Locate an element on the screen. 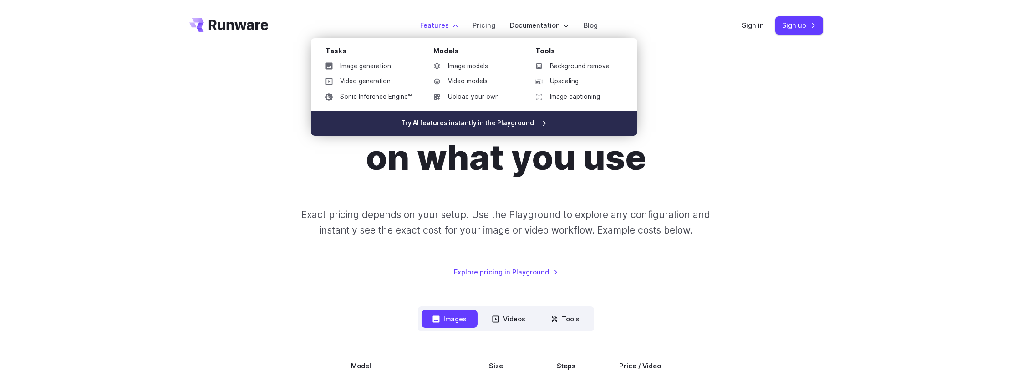 Image resolution: width=1012 pixels, height=371 pixels. p: Exact pricing depends on your setup. Use the Playground to explore any configuration and instantl... is located at coordinates (506, 222).